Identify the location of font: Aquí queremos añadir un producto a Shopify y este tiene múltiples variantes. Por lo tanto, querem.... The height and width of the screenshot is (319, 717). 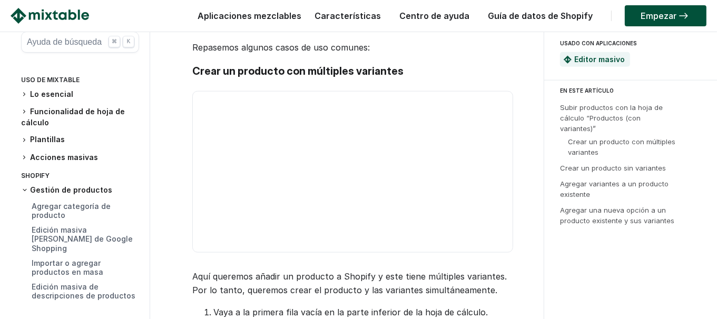
(349, 283).